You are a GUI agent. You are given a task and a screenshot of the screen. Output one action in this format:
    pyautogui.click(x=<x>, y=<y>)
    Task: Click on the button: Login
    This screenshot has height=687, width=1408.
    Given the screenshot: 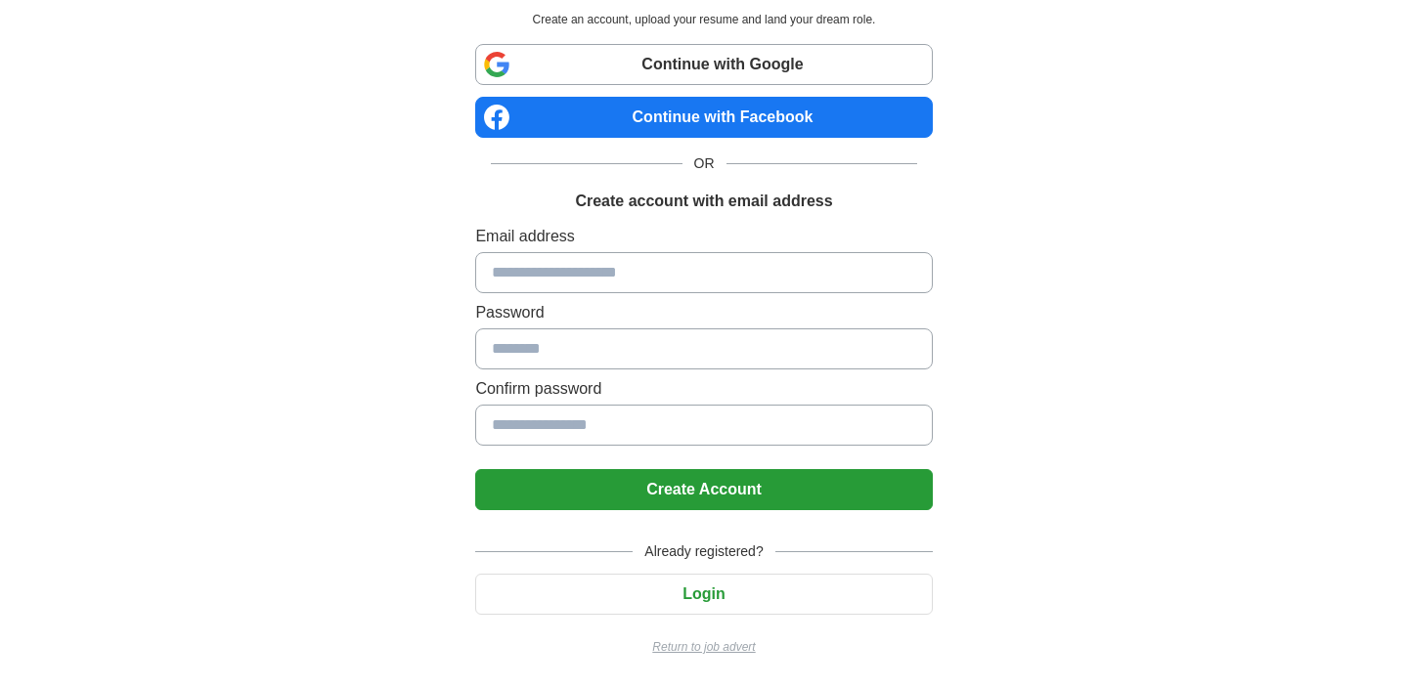 What is the action you would take?
    pyautogui.click(x=703, y=594)
    